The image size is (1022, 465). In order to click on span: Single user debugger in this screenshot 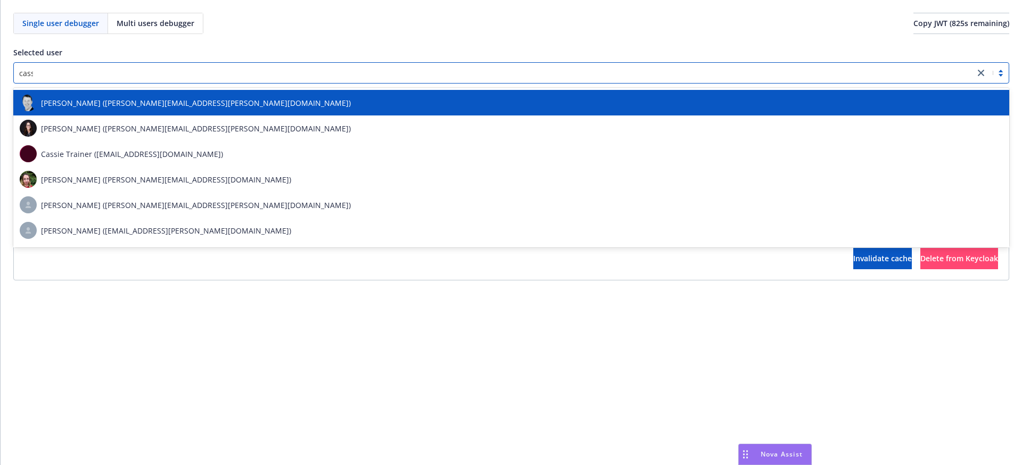, I will do `click(61, 23)`.